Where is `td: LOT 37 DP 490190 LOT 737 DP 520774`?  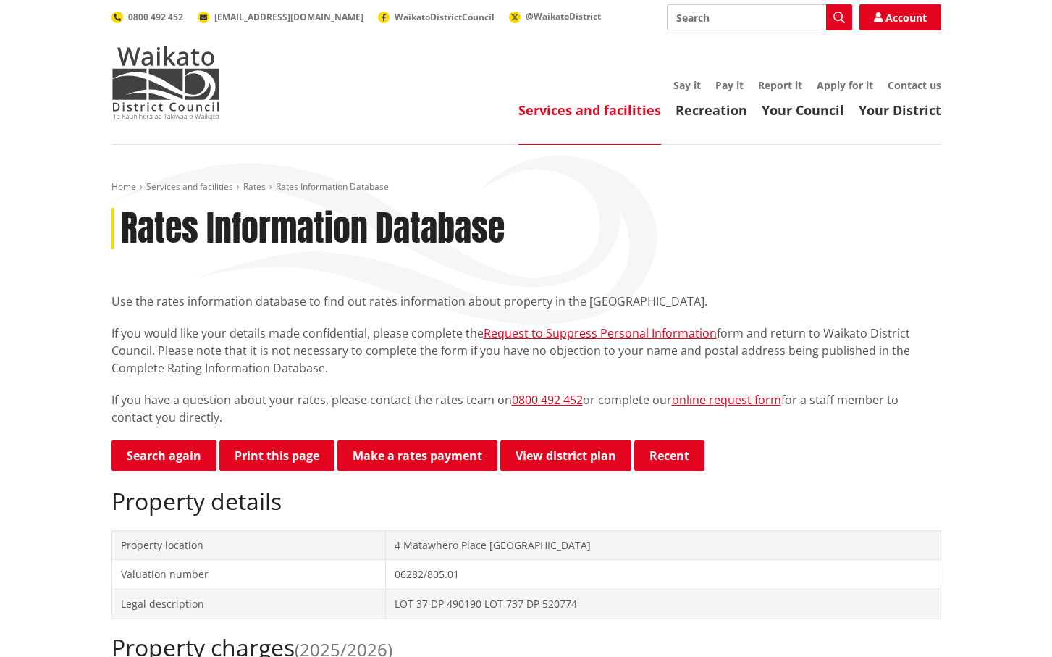
td: LOT 37 DP 490190 LOT 737 DP 520774 is located at coordinates (662, 603).